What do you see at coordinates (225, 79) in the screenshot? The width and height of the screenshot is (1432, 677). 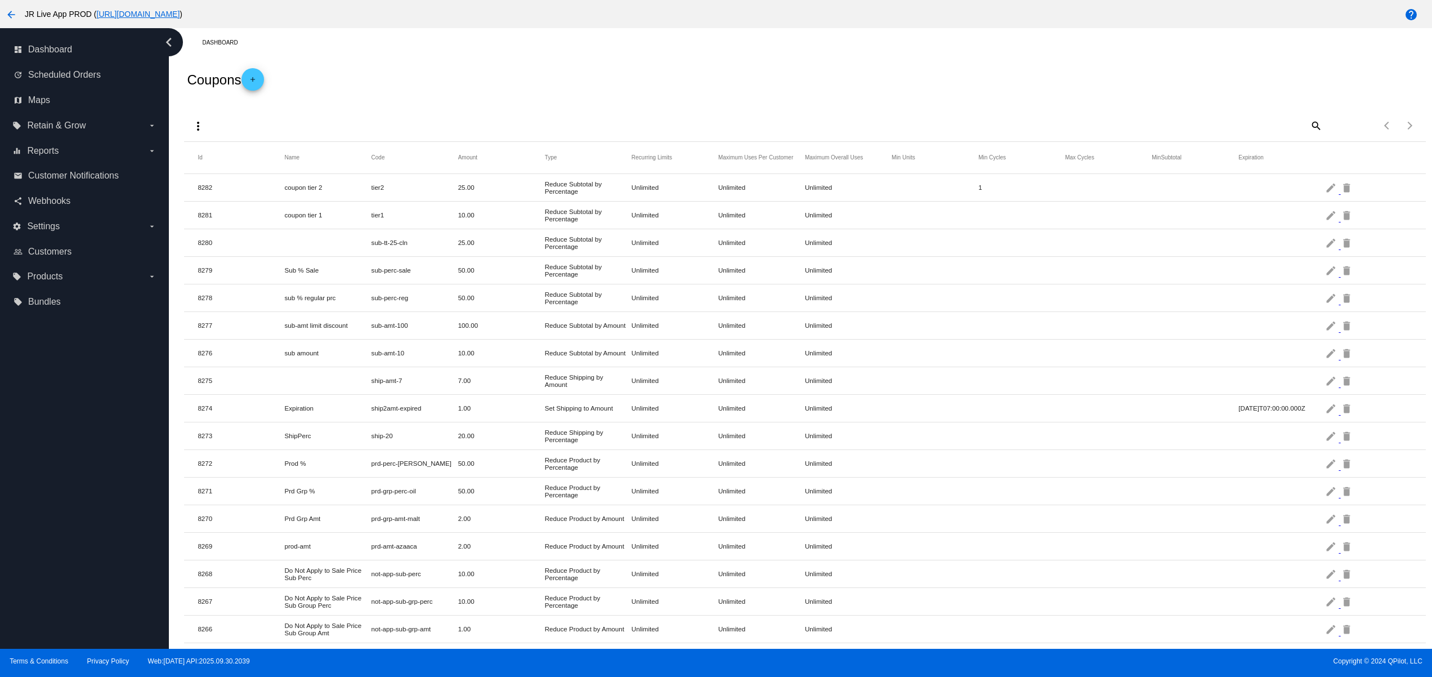 I see `h2: Coupons` at bounding box center [225, 79].